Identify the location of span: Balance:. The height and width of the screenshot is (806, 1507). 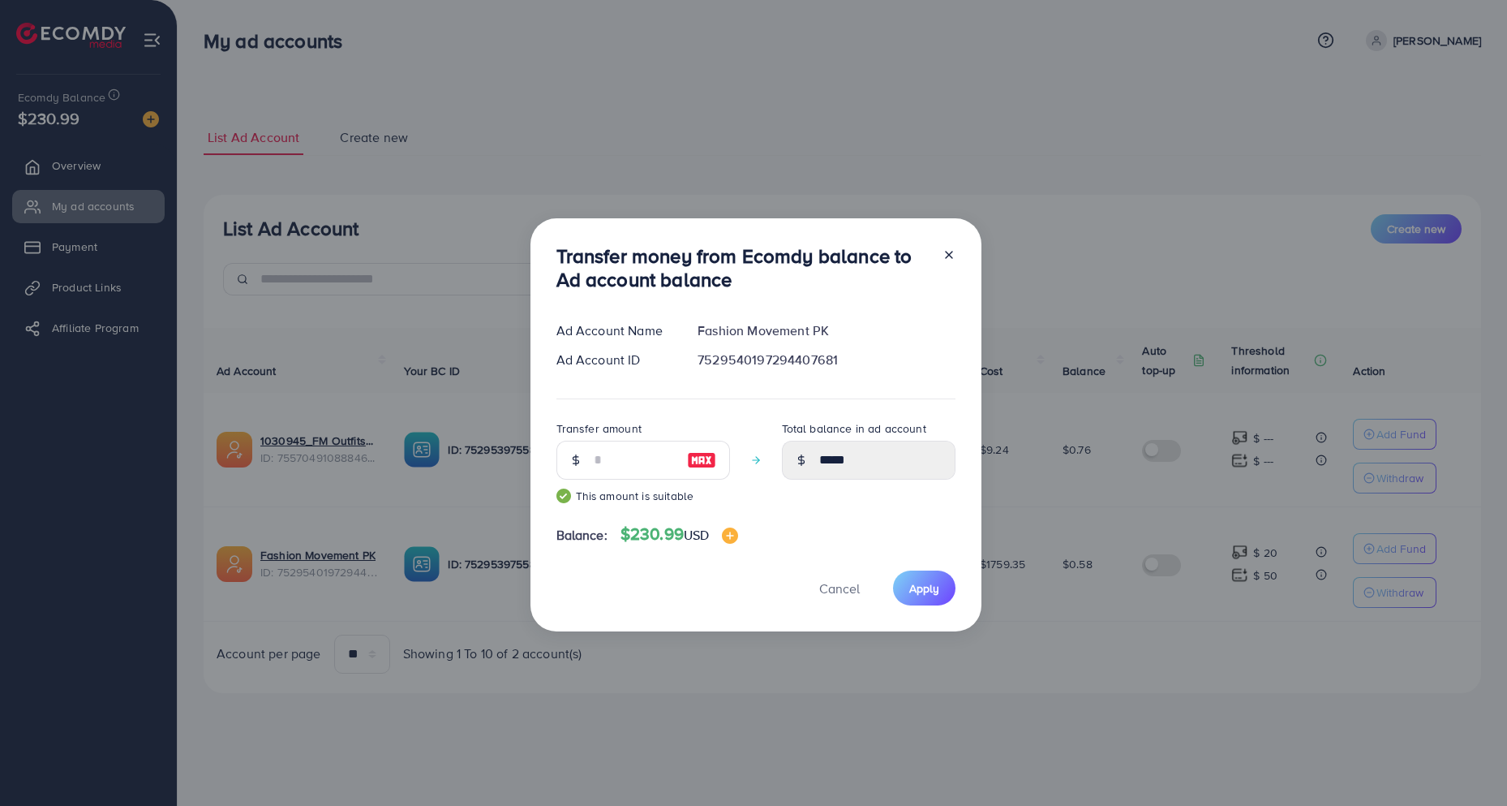
(582, 535).